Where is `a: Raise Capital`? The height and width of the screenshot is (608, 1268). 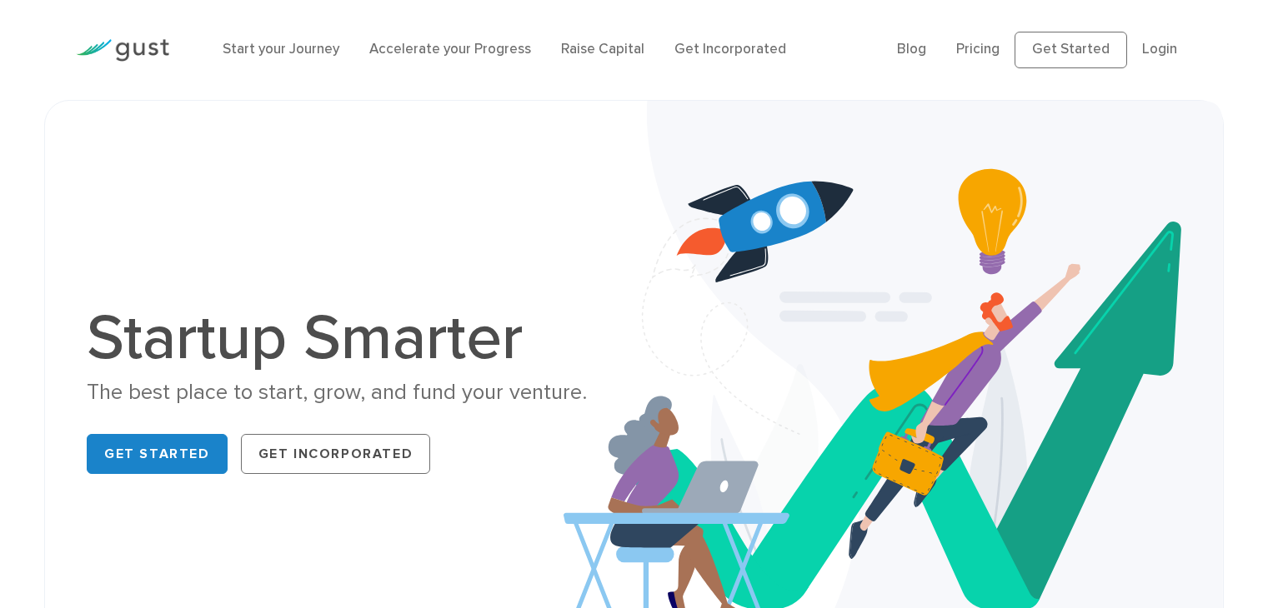 a: Raise Capital is located at coordinates (603, 49).